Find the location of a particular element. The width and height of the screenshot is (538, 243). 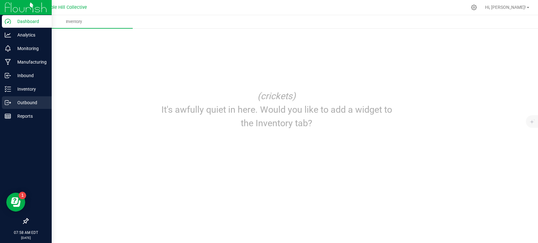

inline-svg: Inbound is located at coordinates (8, 76).